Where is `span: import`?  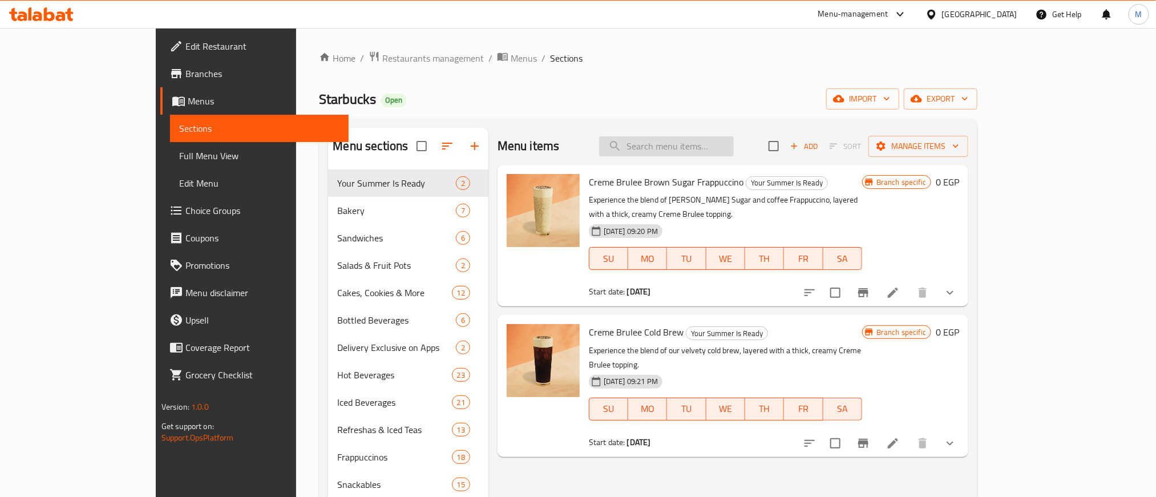
span: import is located at coordinates (863, 99).